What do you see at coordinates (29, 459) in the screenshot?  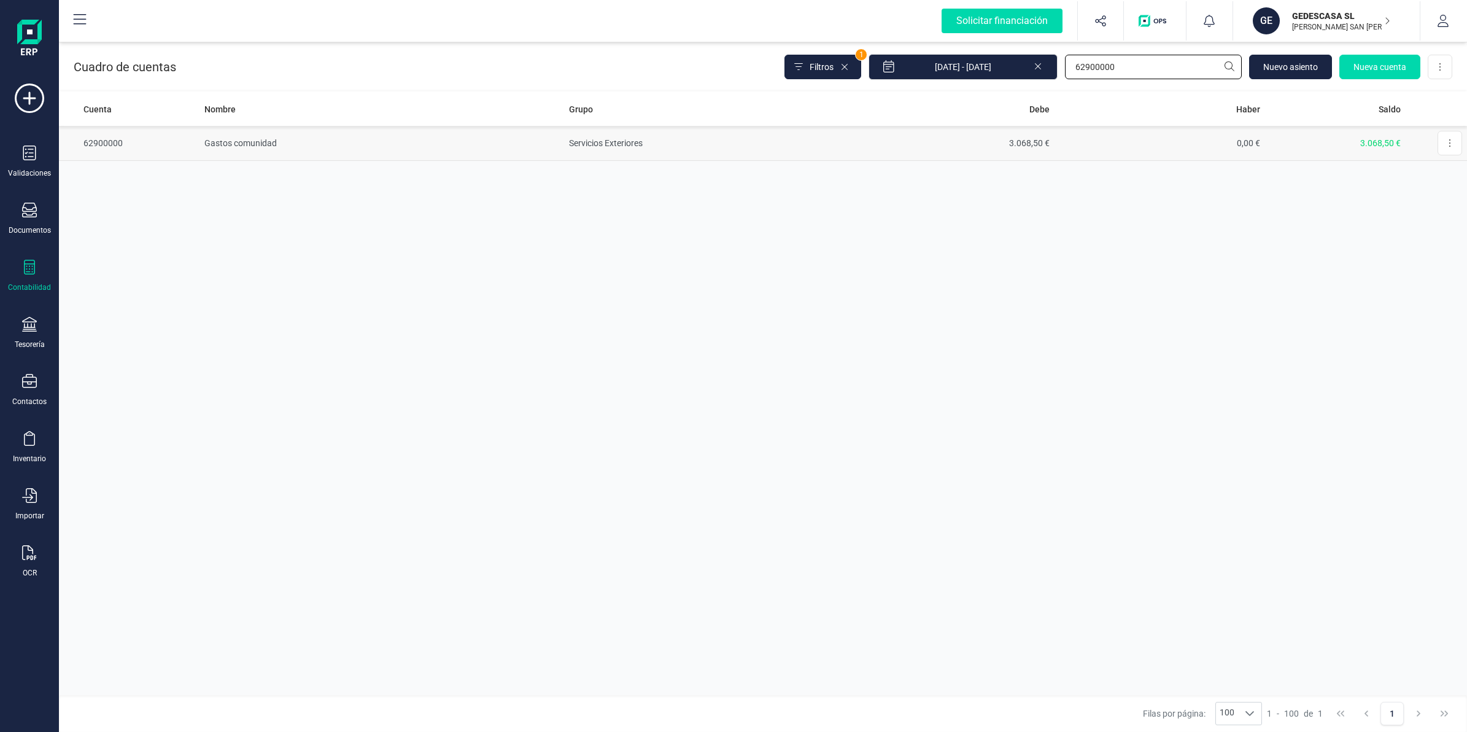 I see `div: Inventario` at bounding box center [29, 459].